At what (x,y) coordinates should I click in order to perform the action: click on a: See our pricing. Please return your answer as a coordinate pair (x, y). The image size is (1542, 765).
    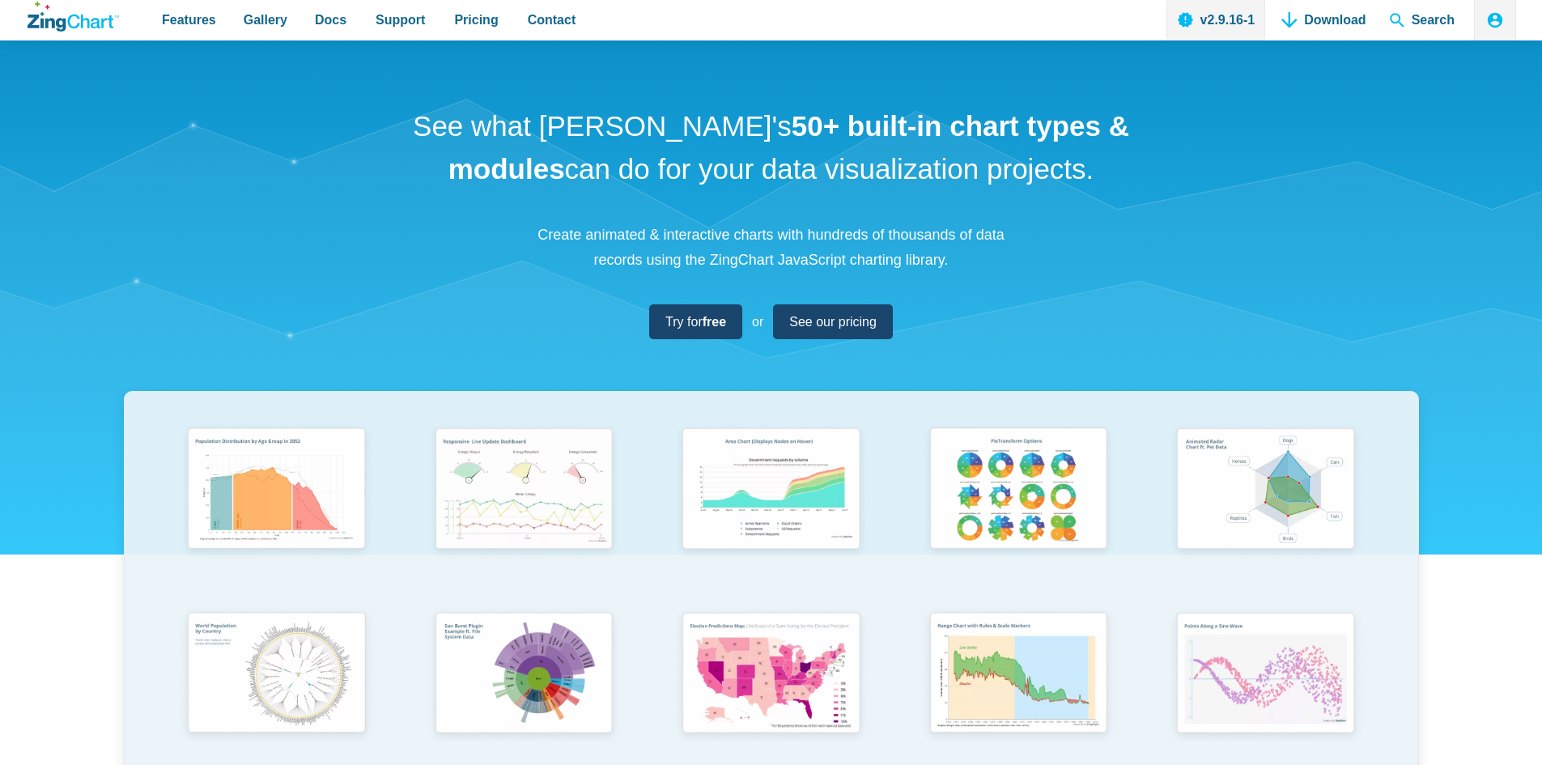
    Looking at the image, I should click on (833, 321).